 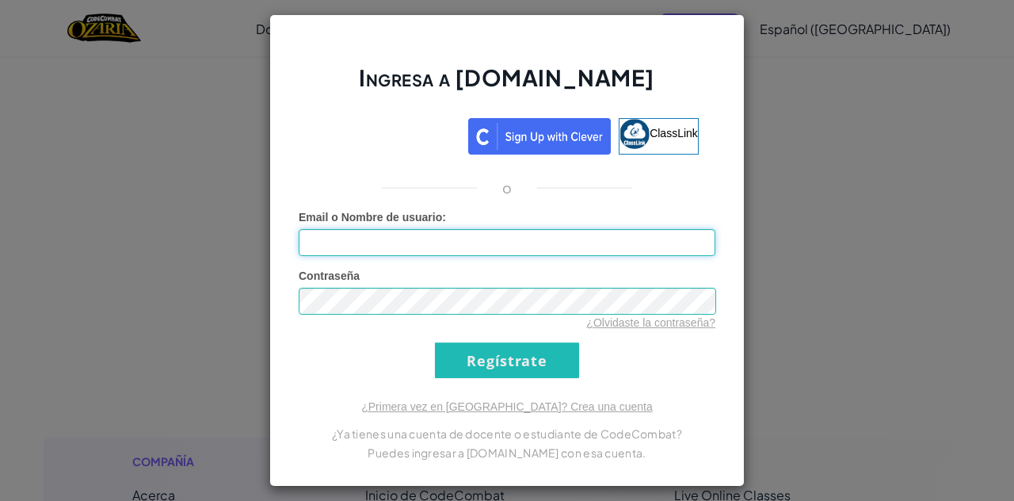 I want to click on img: classlink-logo-small.png, so click(x=635, y=134).